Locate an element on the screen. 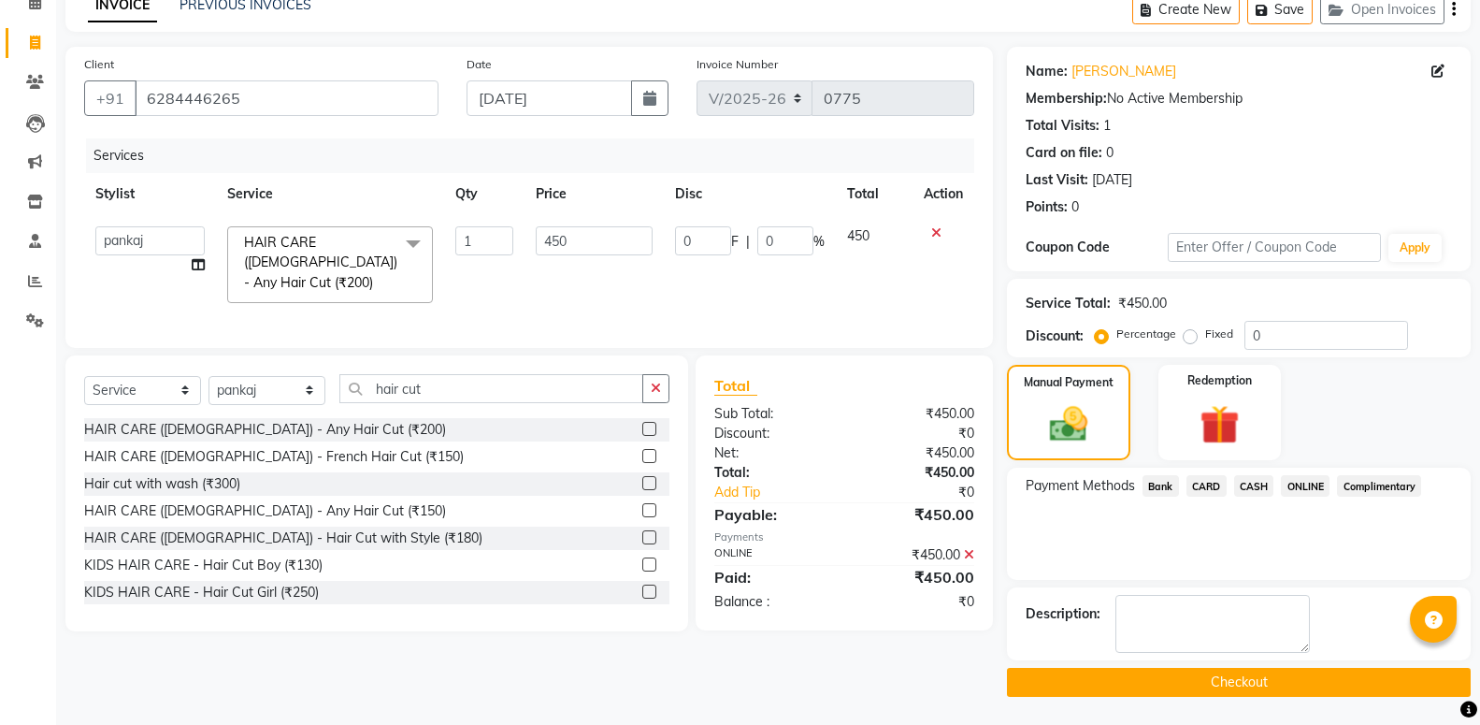 This screenshot has width=1480, height=725. div: Last Visit: is located at coordinates (1056, 179).